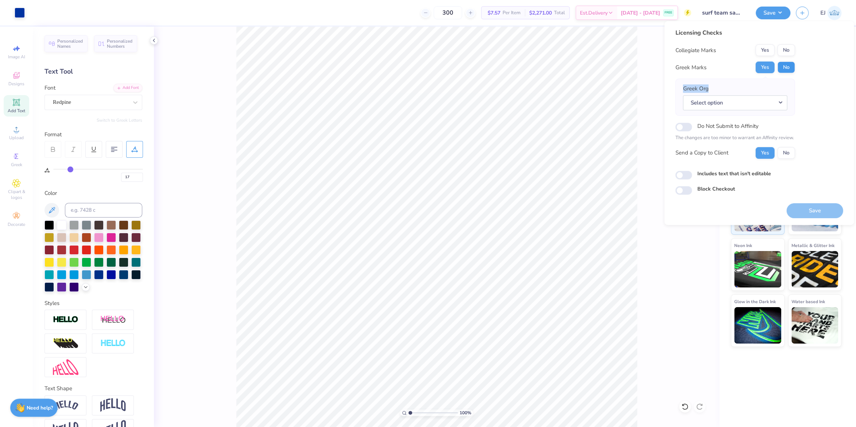  I want to click on div: Text Tool, so click(93, 71).